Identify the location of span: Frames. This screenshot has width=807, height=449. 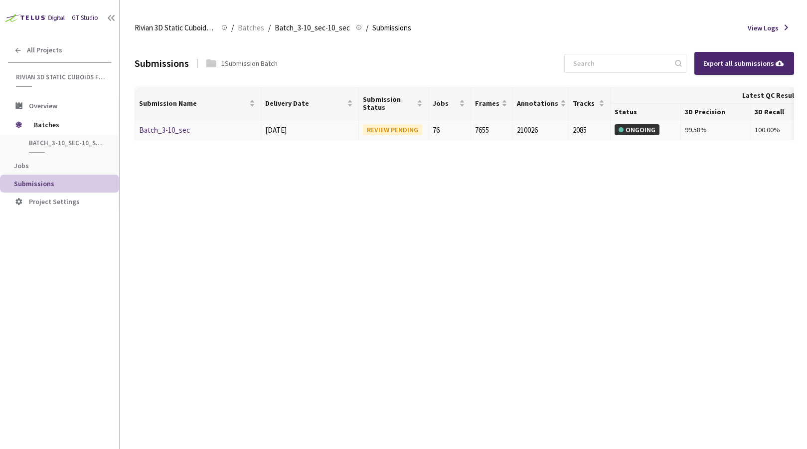
(487, 103).